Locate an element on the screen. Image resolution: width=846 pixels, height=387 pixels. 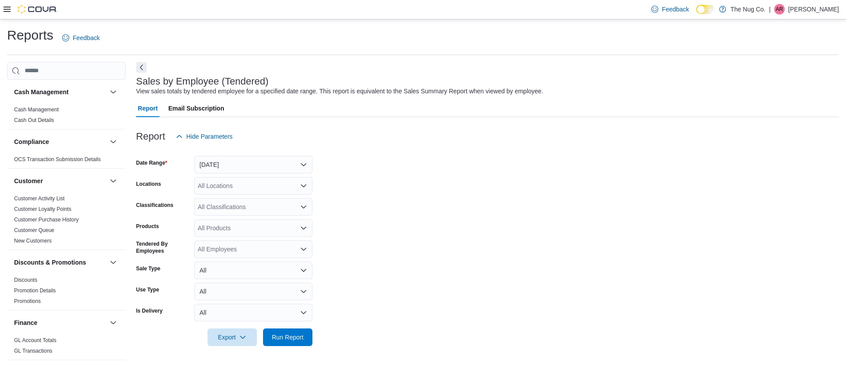
span: New Customers is located at coordinates (33, 241).